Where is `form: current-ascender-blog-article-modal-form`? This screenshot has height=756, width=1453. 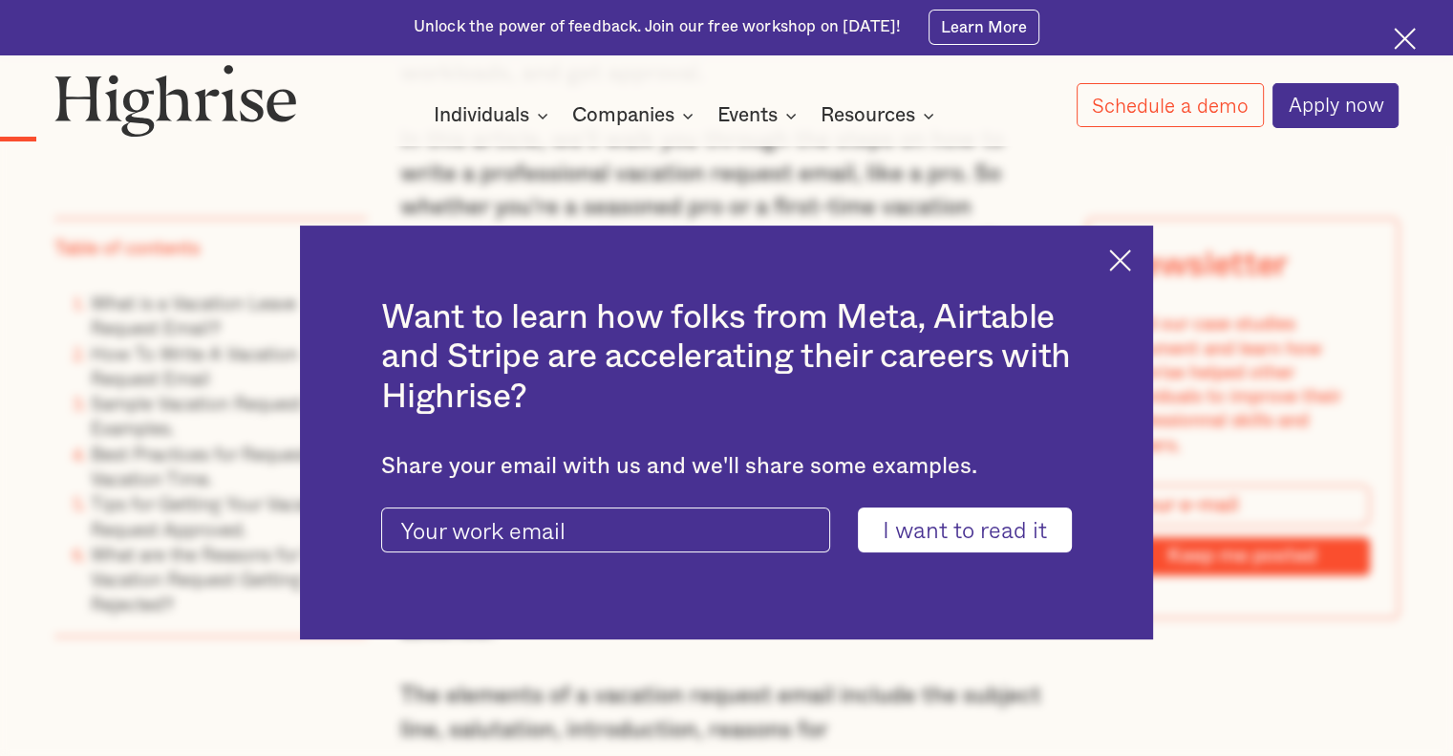 form: current-ascender-blog-article-modal-form is located at coordinates (726, 530).